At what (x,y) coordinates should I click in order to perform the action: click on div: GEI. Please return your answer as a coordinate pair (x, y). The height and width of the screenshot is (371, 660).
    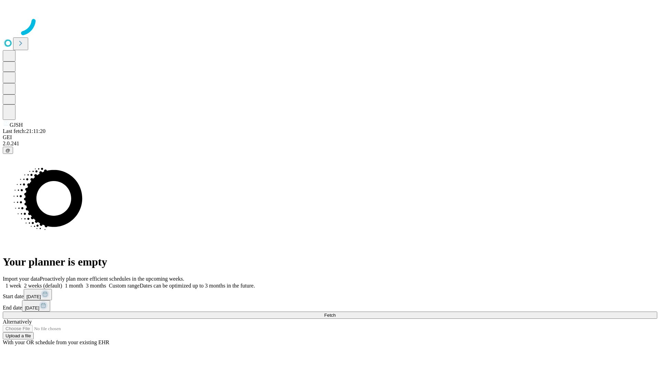
    Looking at the image, I should click on (330, 137).